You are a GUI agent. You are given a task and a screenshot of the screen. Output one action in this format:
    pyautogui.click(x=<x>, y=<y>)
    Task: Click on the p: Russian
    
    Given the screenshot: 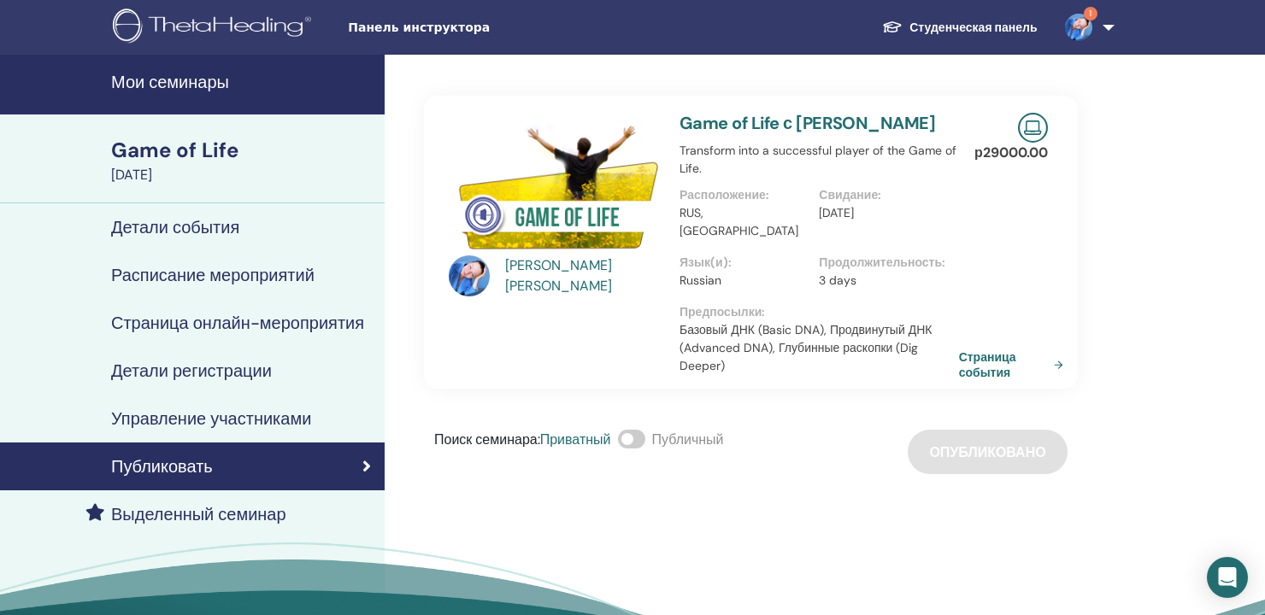 What is the action you would take?
    pyautogui.click(x=744, y=280)
    